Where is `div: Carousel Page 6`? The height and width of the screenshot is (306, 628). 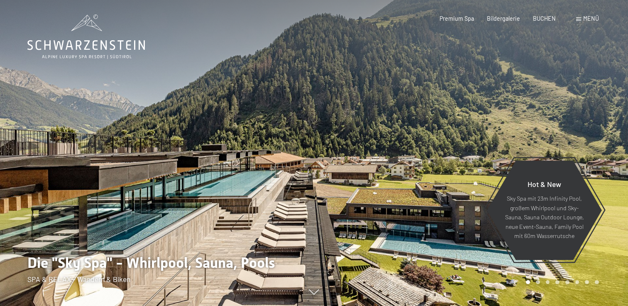 div: Carousel Page 6 is located at coordinates (577, 283).